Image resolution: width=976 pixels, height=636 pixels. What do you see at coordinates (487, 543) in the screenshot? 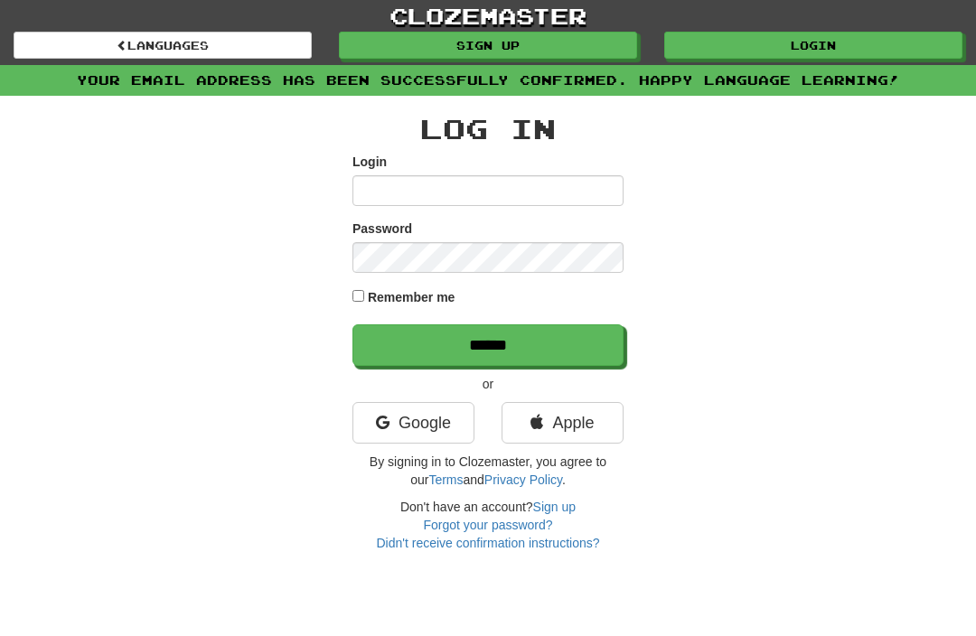
I see `a: Didn't receive confirmation instructions?` at bounding box center [487, 543].